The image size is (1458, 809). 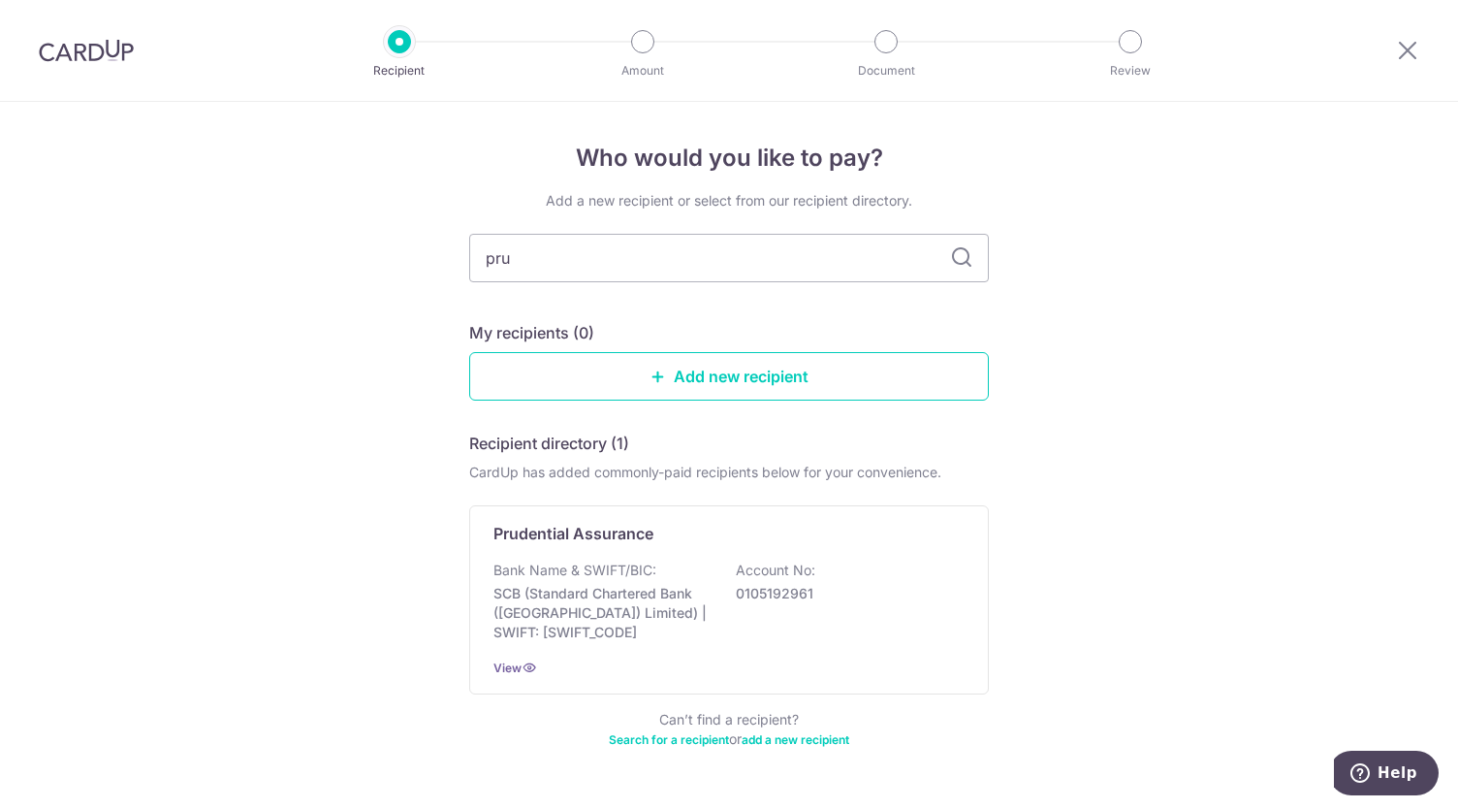 What do you see at coordinates (795, 739) in the screenshot?
I see `a: add a new recipient` at bounding box center [795, 739].